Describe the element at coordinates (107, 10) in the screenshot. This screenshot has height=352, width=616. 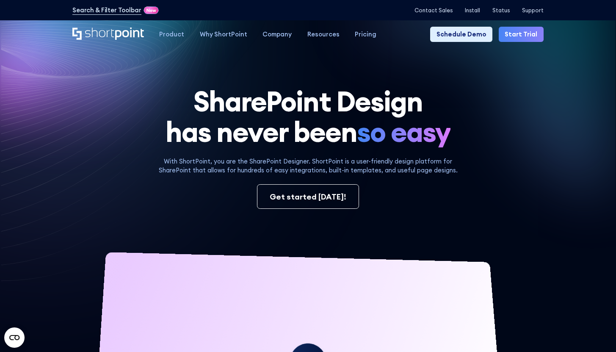
I see `a: Search & Filter Toolbar` at that location.